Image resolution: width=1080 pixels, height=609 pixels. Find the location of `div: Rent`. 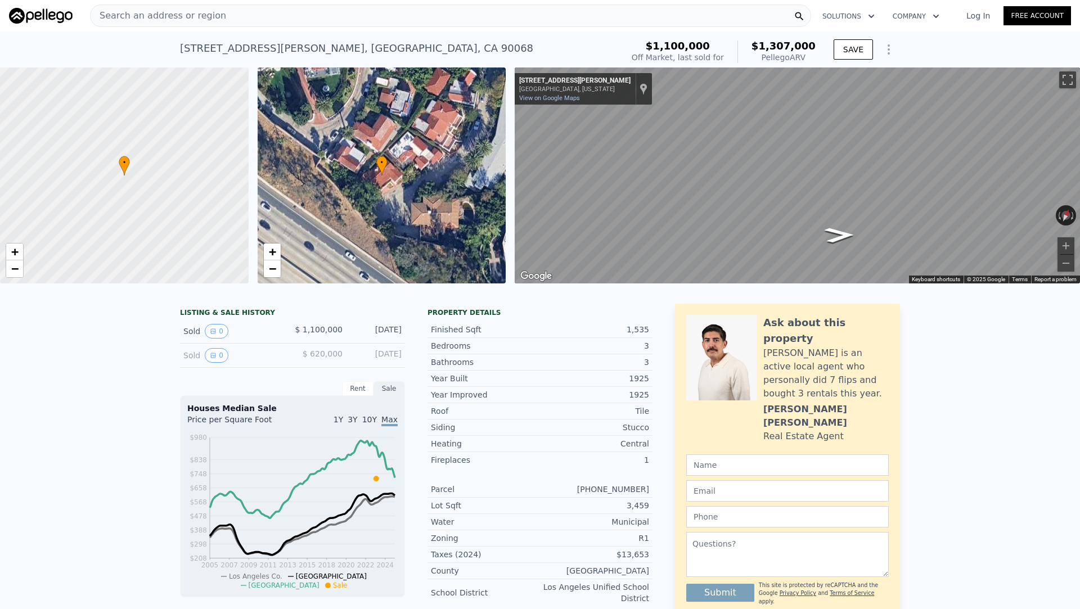

div: Rent is located at coordinates (358, 389).